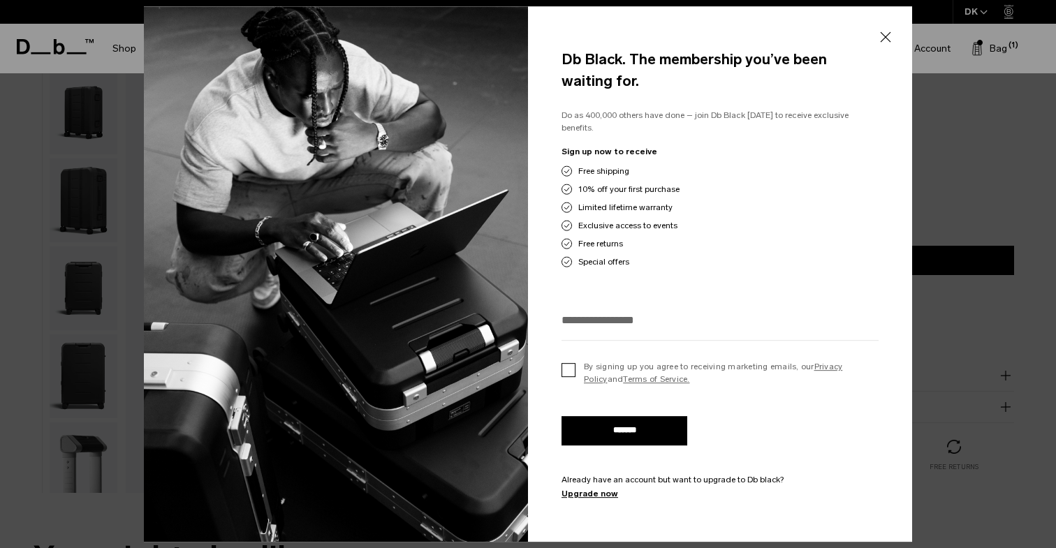 Image resolution: width=1056 pixels, height=548 pixels. What do you see at coordinates (603, 171) in the screenshot?
I see `span: Free shipping` at bounding box center [603, 171].